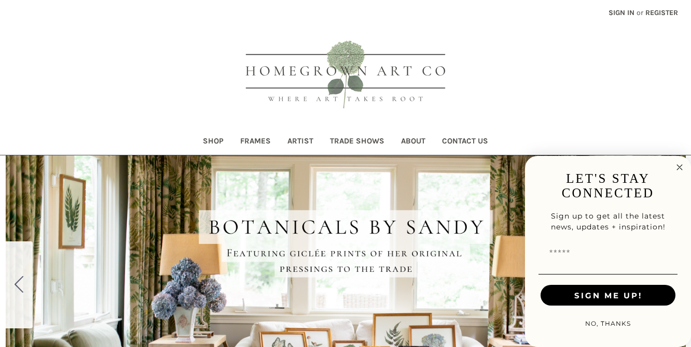  I want to click on button: SIGN ME UP!, so click(608, 296).